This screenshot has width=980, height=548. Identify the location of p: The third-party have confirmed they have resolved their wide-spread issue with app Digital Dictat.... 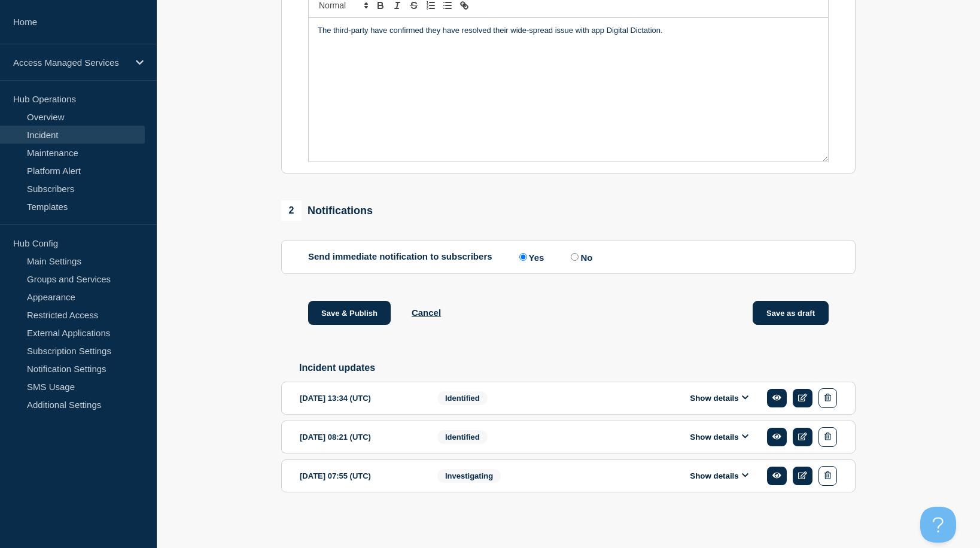
(568, 31).